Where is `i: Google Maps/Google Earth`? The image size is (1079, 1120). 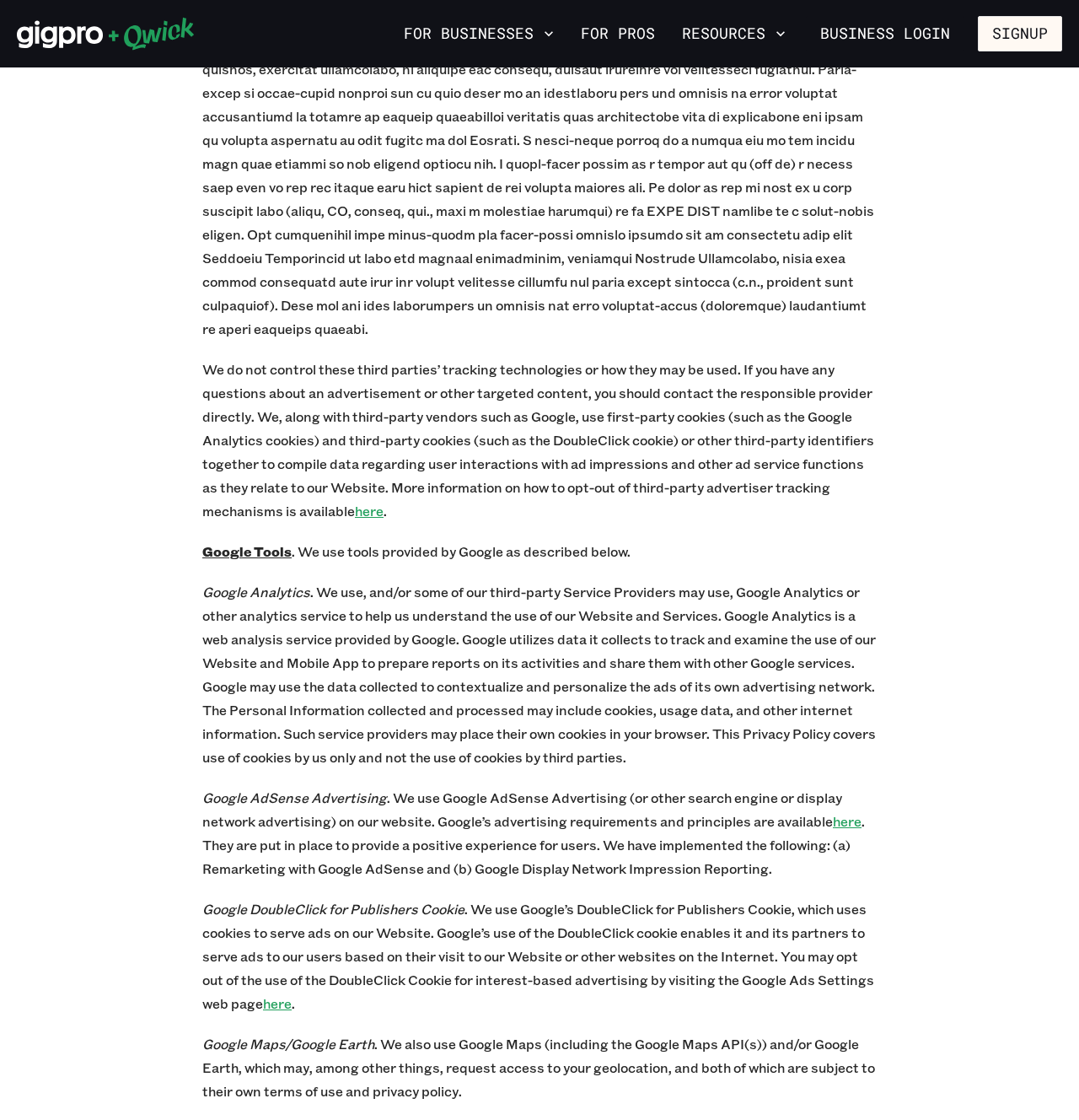
i: Google Maps/Google Earth is located at coordinates (289, 1043).